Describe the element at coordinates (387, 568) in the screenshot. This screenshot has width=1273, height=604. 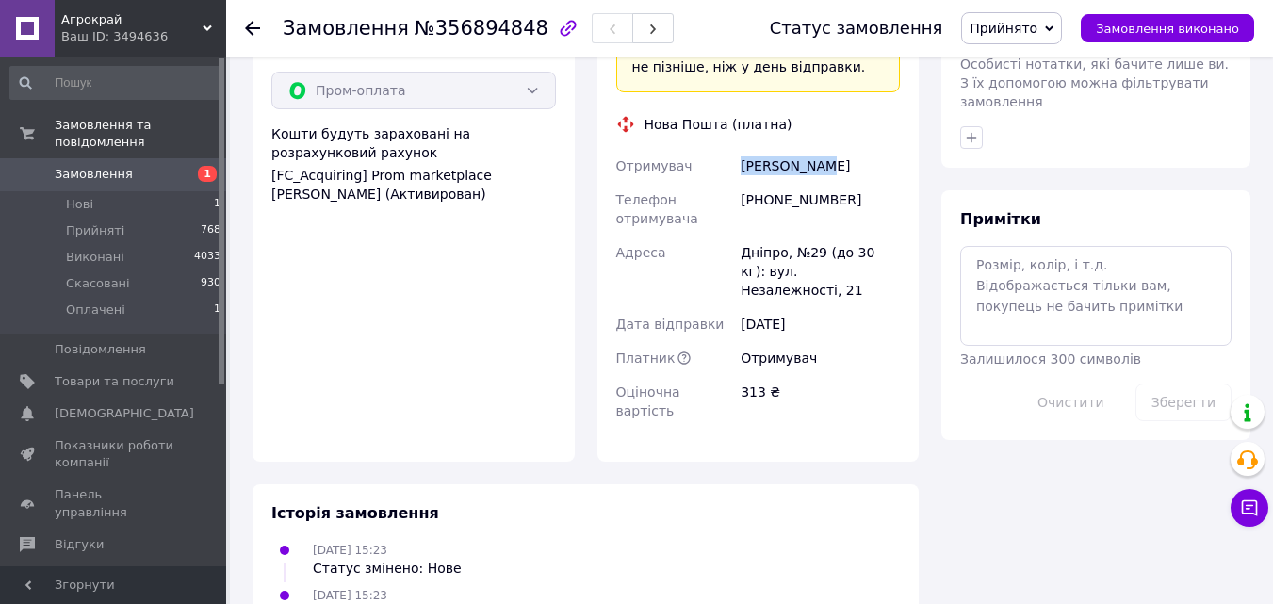
I see `div: Статус змінено: Нове` at that location.